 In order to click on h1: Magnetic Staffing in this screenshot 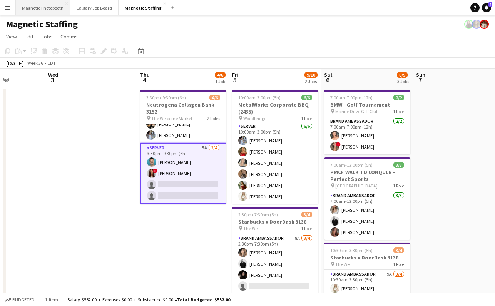, I will do `click(42, 24)`.